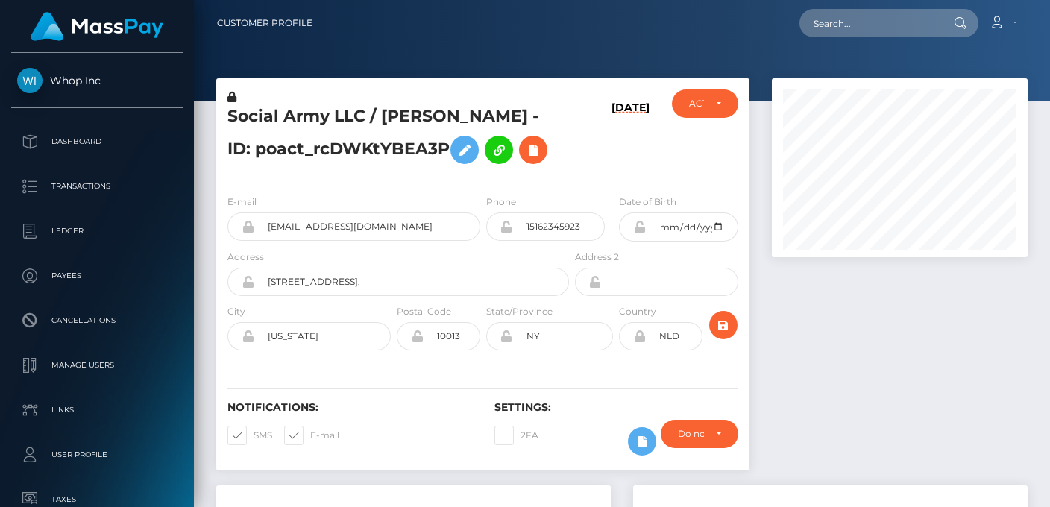 The height and width of the screenshot is (507, 1050). What do you see at coordinates (245, 257) in the screenshot?
I see `label: Address` at bounding box center [245, 257].